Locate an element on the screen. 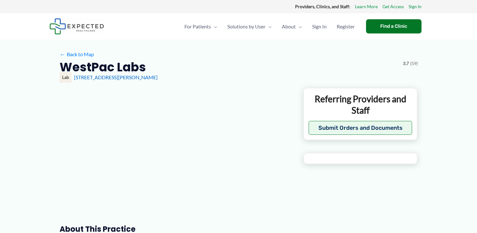 The height and width of the screenshot is (233, 477). span: About is located at coordinates (289, 27).